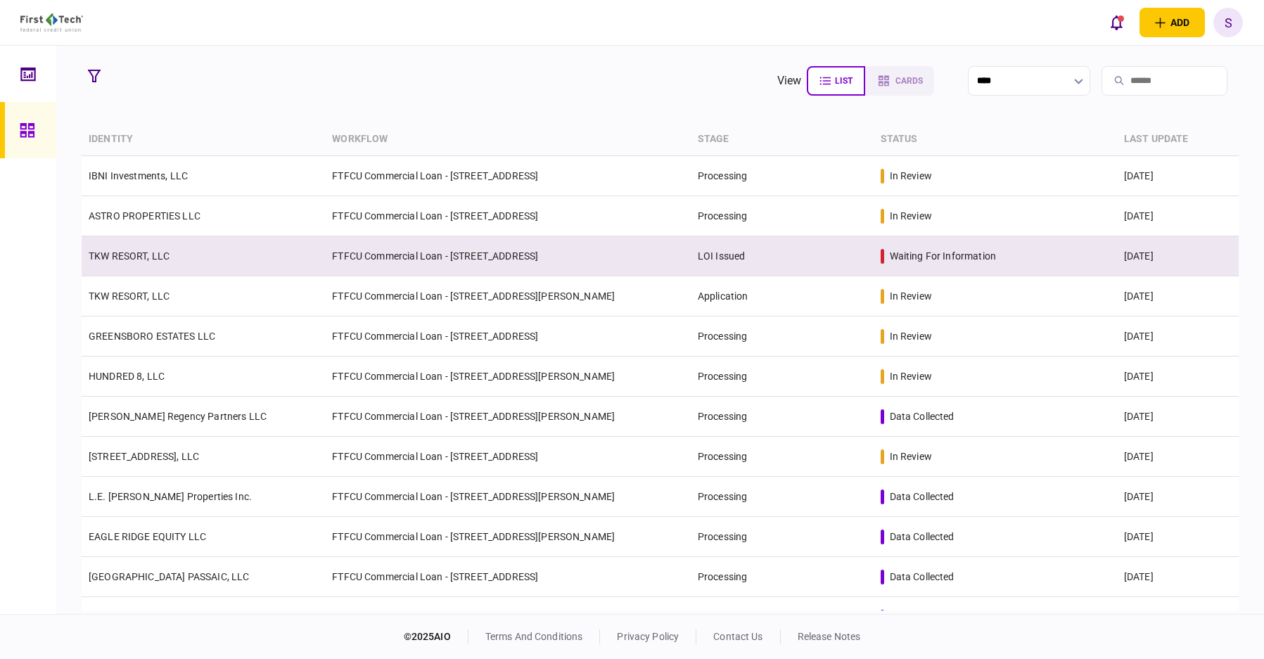  What do you see at coordinates (899, 81) in the screenshot?
I see `button: cards` at bounding box center [899, 81].